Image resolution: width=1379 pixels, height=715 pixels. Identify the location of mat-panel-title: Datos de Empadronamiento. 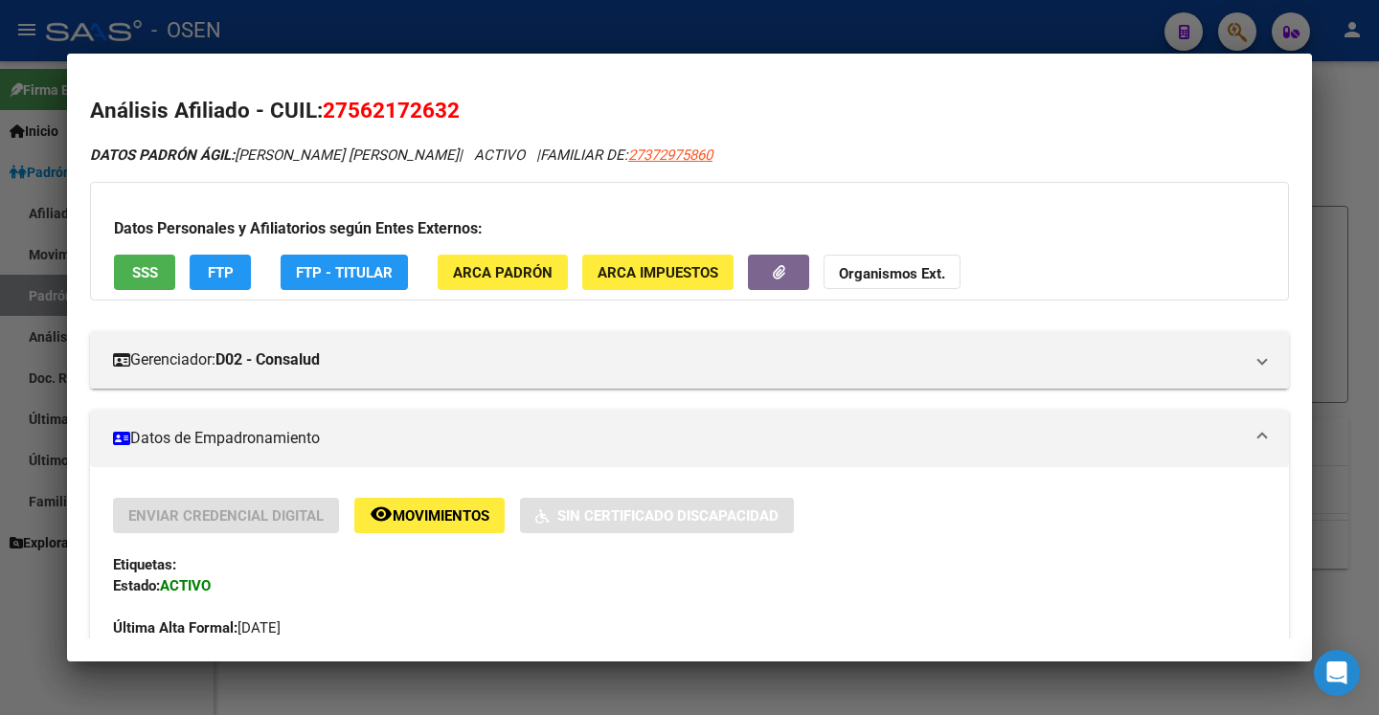
(678, 439).